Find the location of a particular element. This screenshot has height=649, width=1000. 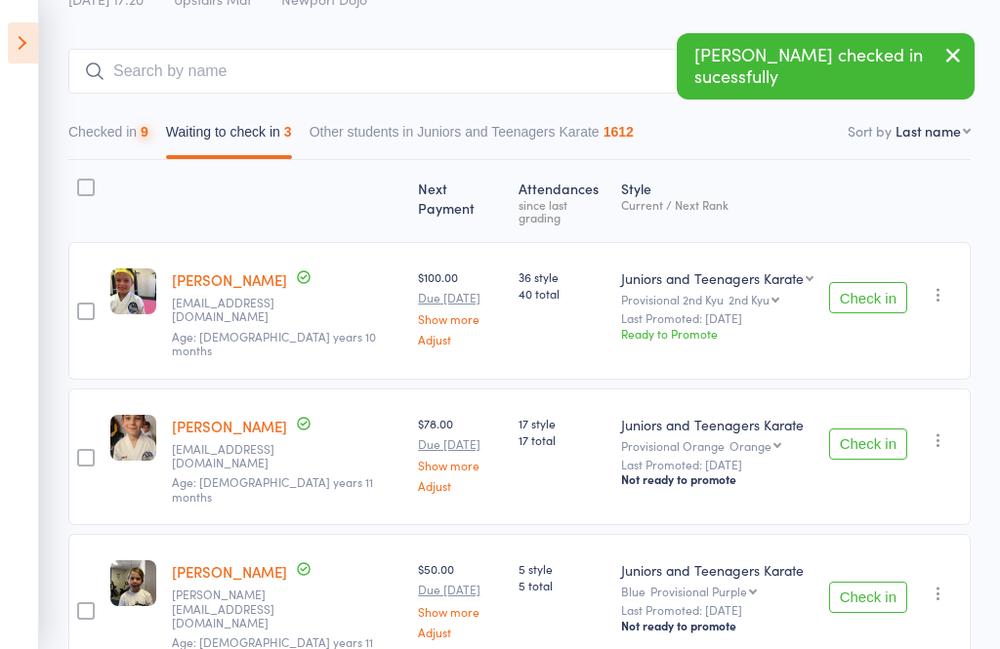

small: Benandthi@gmail.com is located at coordinates (235, 456).